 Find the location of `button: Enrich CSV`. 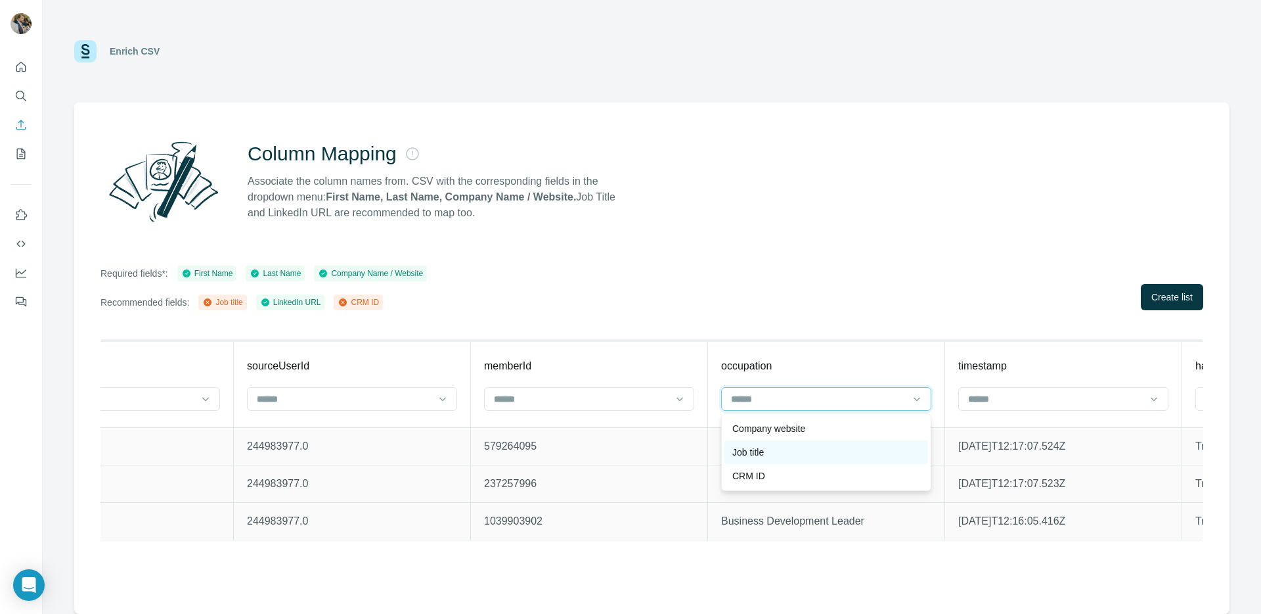

button: Enrich CSV is located at coordinates (21, 125).